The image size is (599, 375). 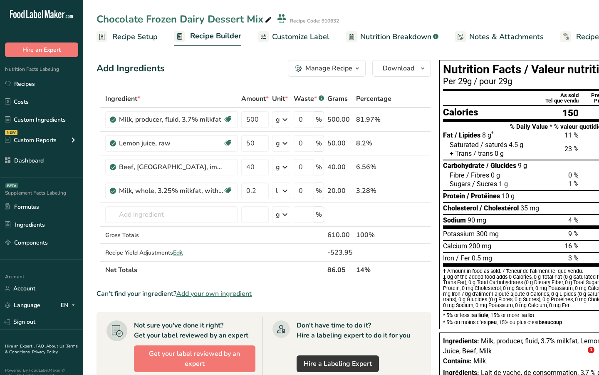 I want to click on div: Can't find your ingredient?, so click(x=264, y=293).